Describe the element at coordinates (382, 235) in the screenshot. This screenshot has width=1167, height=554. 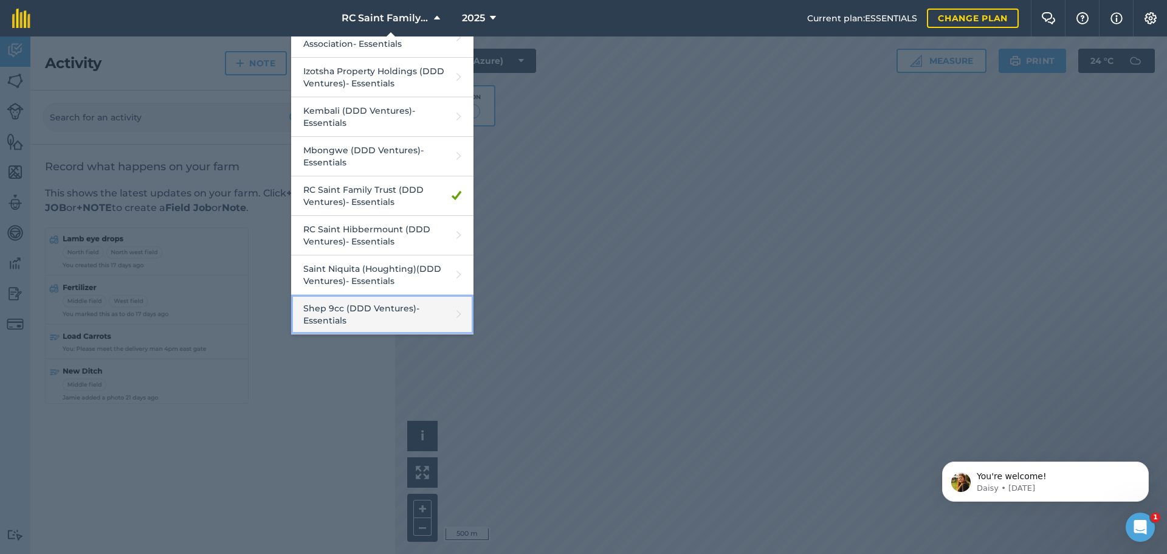
I see `a: RC Saint Hibbermount (DDD Ventures)- Essentials` at that location.